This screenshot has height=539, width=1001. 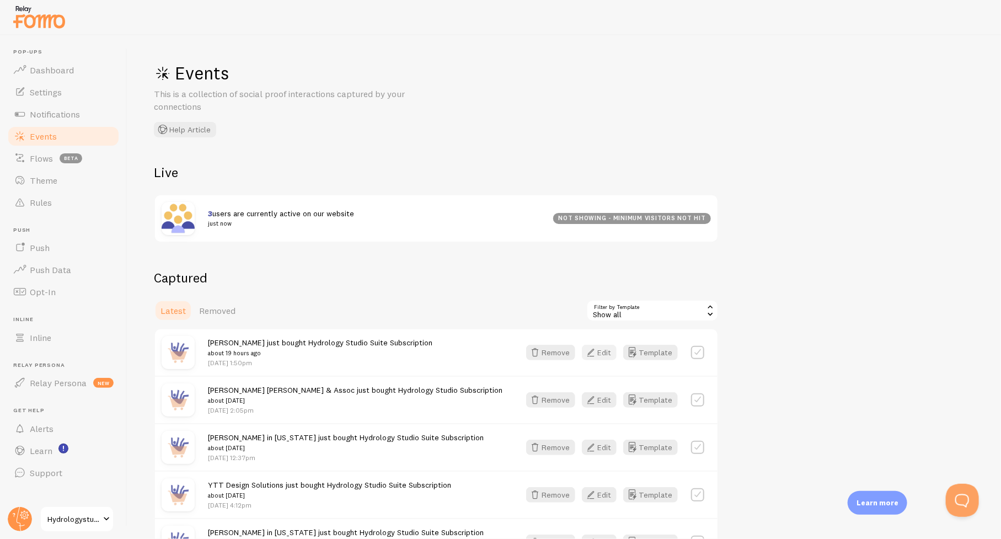 I want to click on span: 3, so click(x=210, y=213).